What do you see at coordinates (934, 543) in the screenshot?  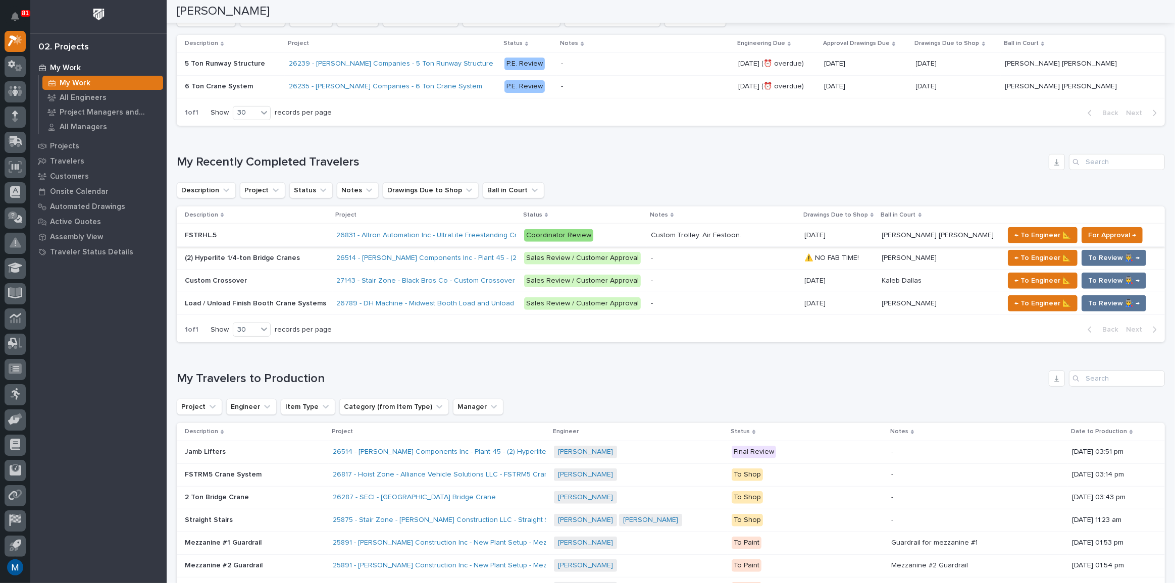 I see `div: Guardrail for mezzanine #1` at bounding box center [934, 543].